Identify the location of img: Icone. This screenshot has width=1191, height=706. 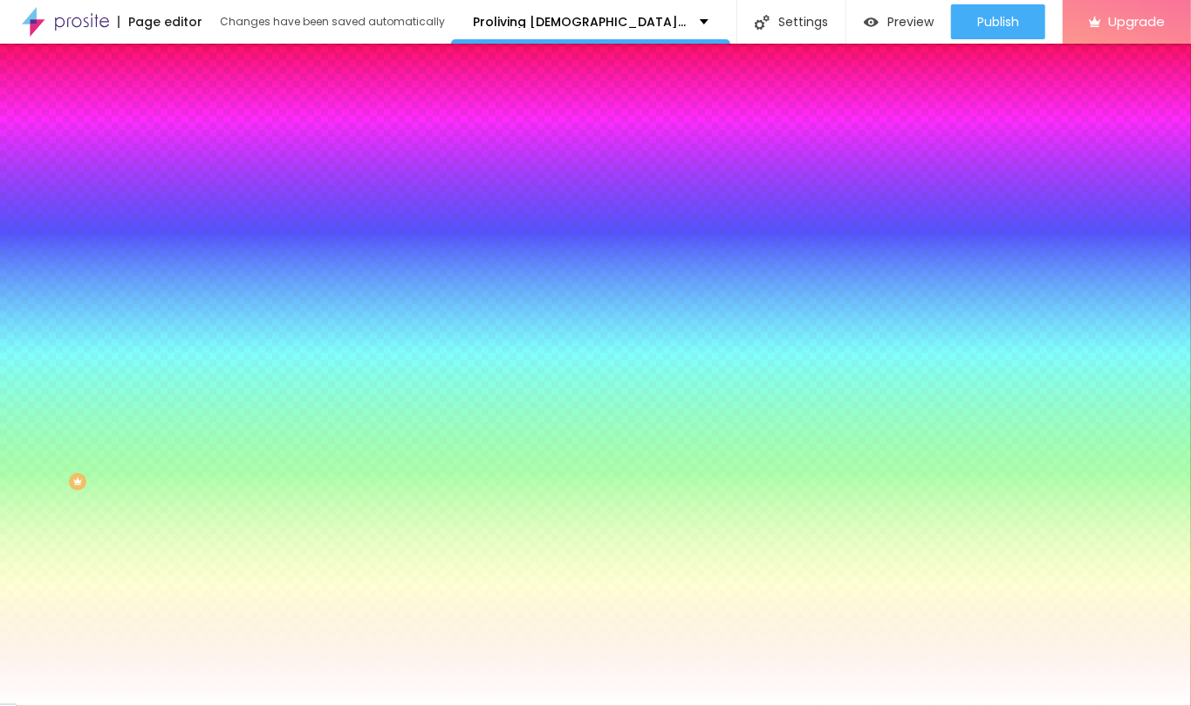
(762, 22).